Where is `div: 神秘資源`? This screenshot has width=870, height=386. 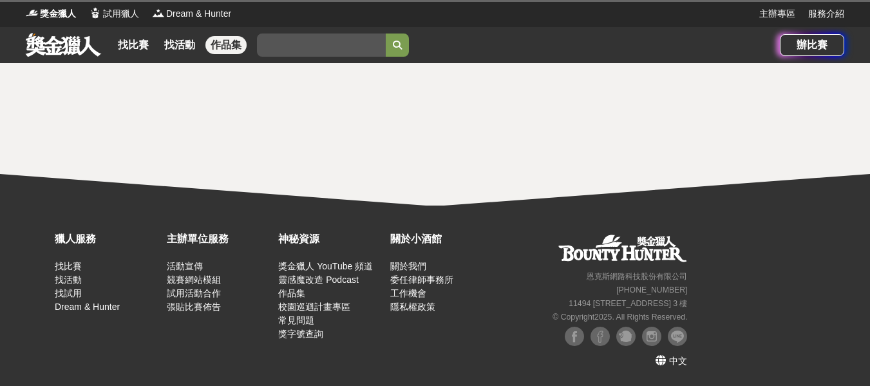
div: 神秘資源 is located at coordinates (331, 239).